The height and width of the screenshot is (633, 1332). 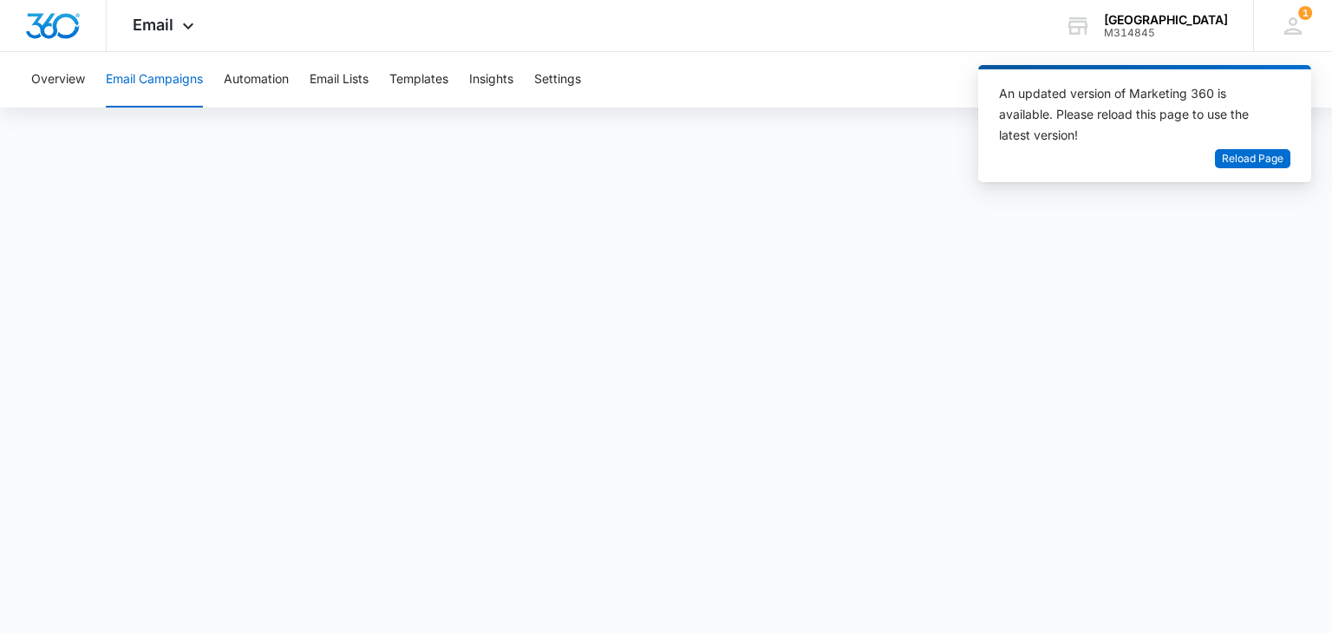 What do you see at coordinates (1253, 159) in the screenshot?
I see `button: Reload Page` at bounding box center [1253, 159].